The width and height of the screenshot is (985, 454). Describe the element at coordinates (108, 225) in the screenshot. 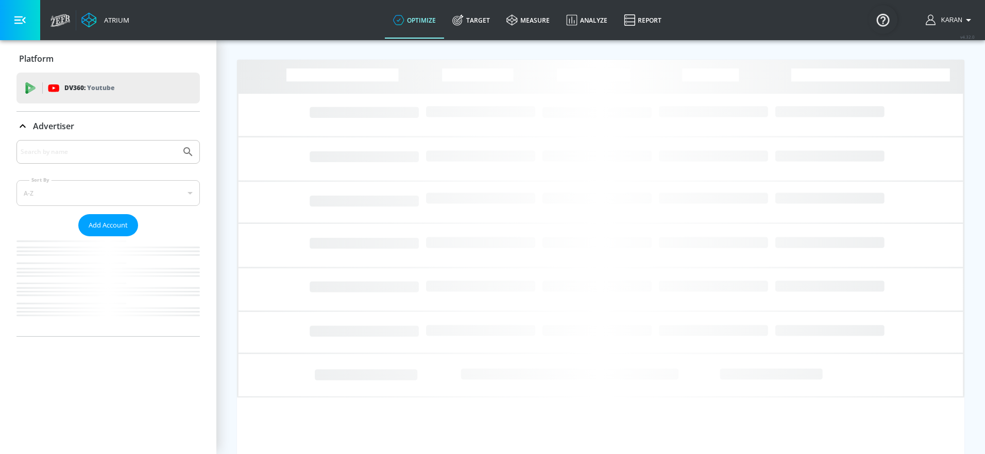

I see `span: Add Account` at that location.